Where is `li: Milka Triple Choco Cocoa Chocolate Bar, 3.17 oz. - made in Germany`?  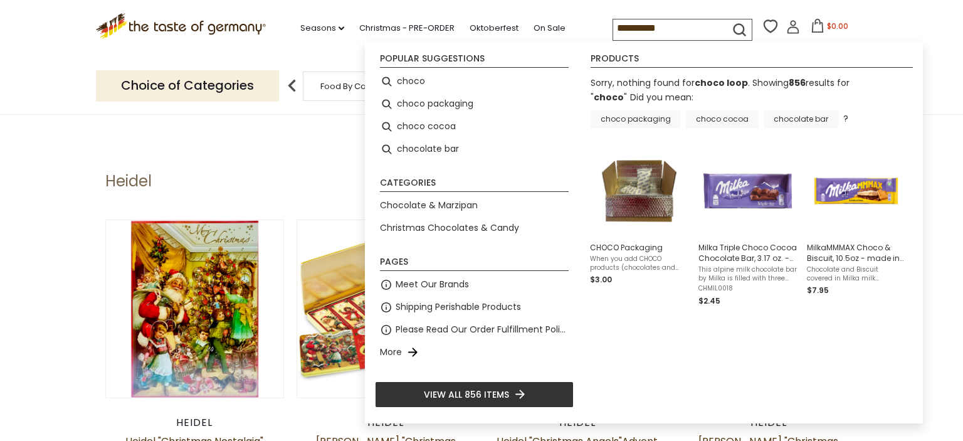 li: Milka Triple Choco Cocoa Chocolate Bar, 3.17 oz. - made in Germany is located at coordinates (747, 226).